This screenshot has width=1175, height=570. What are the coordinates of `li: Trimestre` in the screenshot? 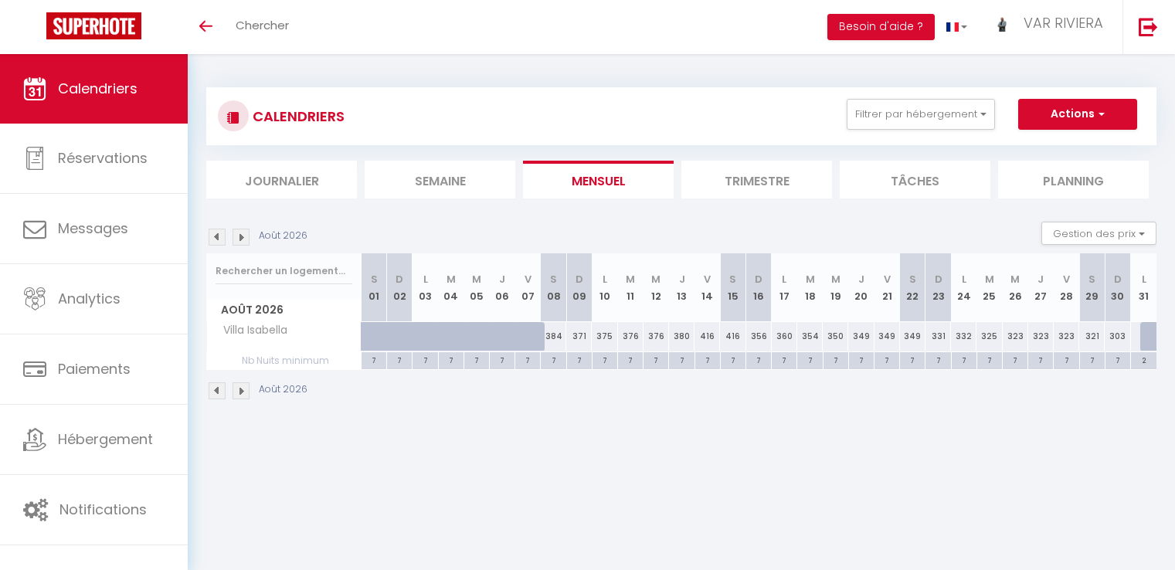 It's located at (756, 179).